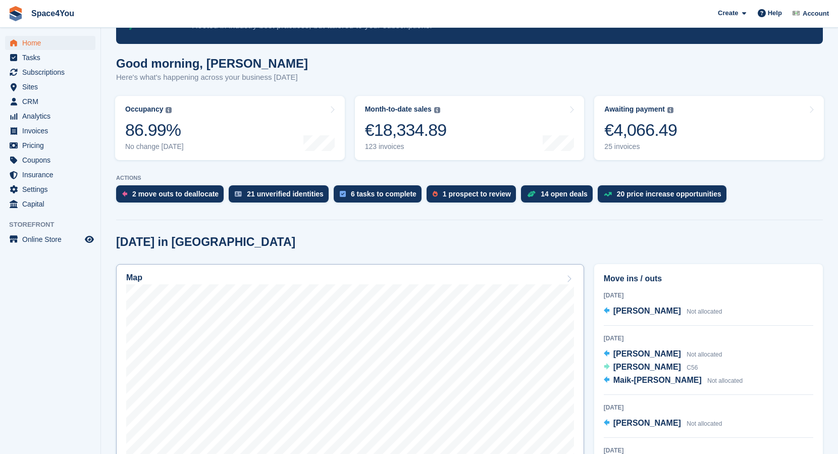 This screenshot has height=454, width=838. What do you see at coordinates (154, 130) in the screenshot?
I see `div: 86.99%` at bounding box center [154, 130].